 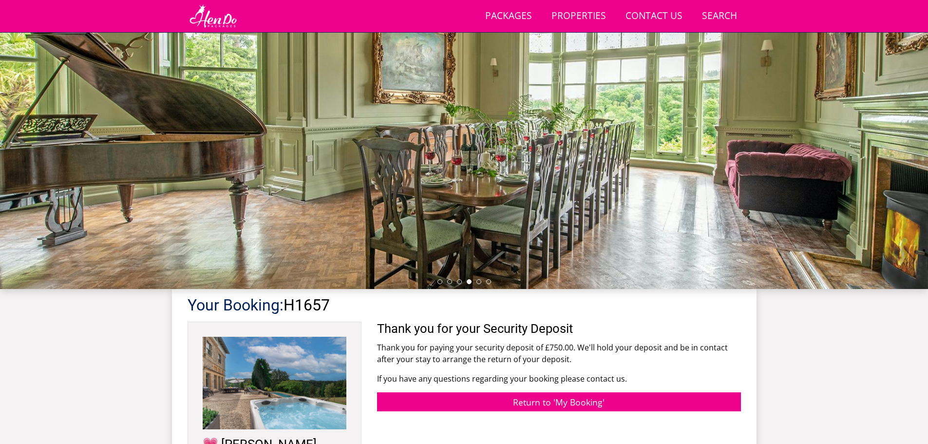 What do you see at coordinates (559, 353) in the screenshot?
I see `p: Thank you for paying your security deposit of £750.00. We'll hold your deposit and be in contact ...` at bounding box center [559, 353].